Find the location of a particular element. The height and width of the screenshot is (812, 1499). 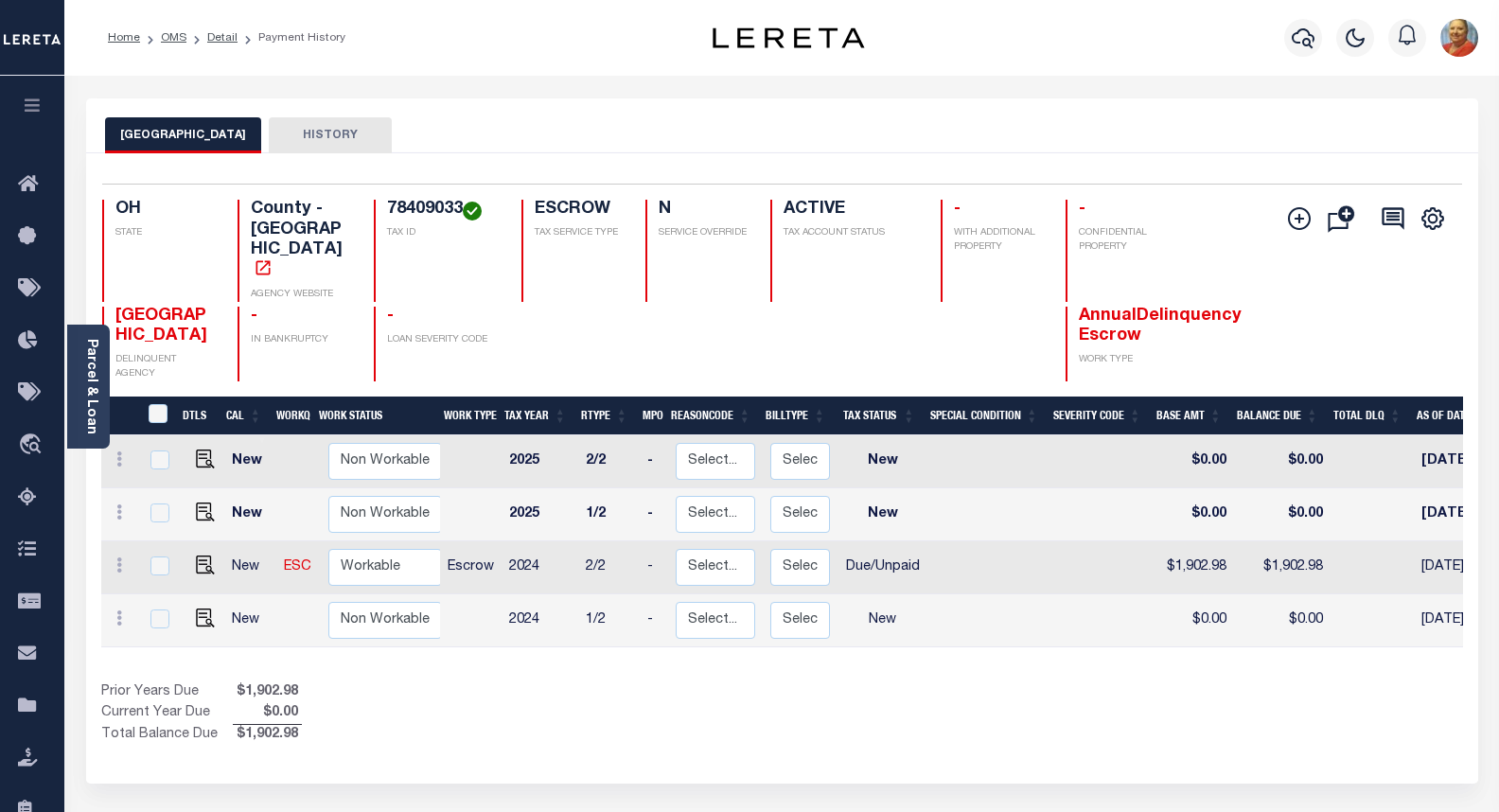

span: AnnualDelinquency Escrow is located at coordinates (1160, 326).